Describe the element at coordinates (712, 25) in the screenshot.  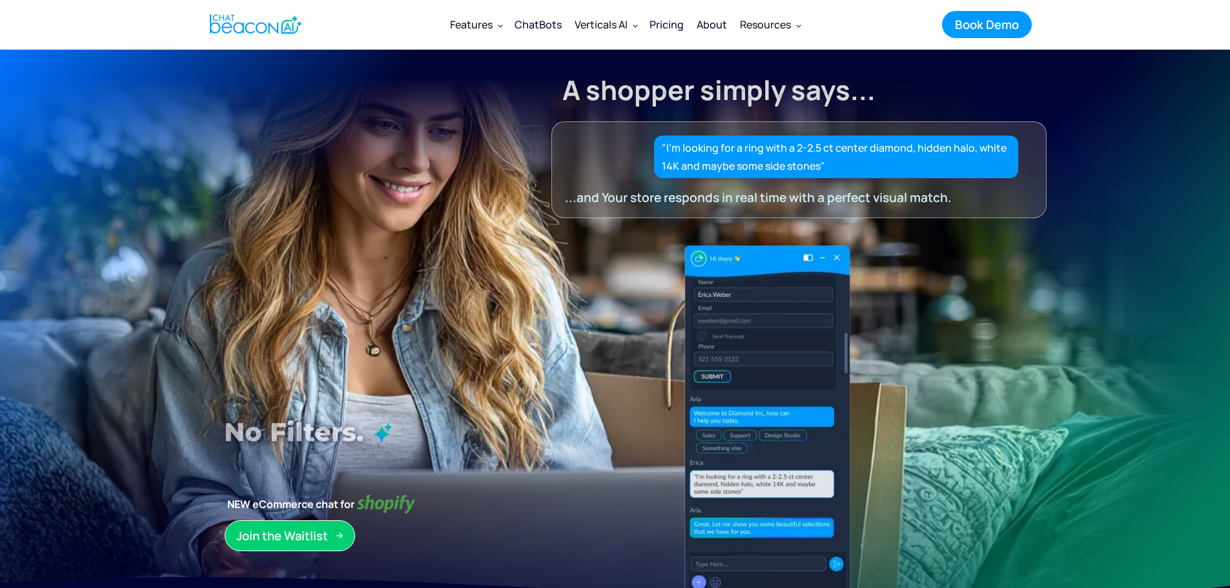
I see `a: About` at that location.